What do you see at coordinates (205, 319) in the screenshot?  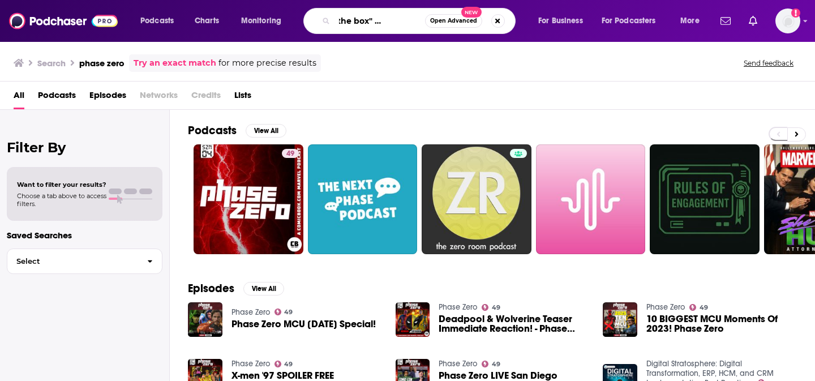 I see `img: Phase Zero MCU Thanksgiving Special!` at bounding box center [205, 319].